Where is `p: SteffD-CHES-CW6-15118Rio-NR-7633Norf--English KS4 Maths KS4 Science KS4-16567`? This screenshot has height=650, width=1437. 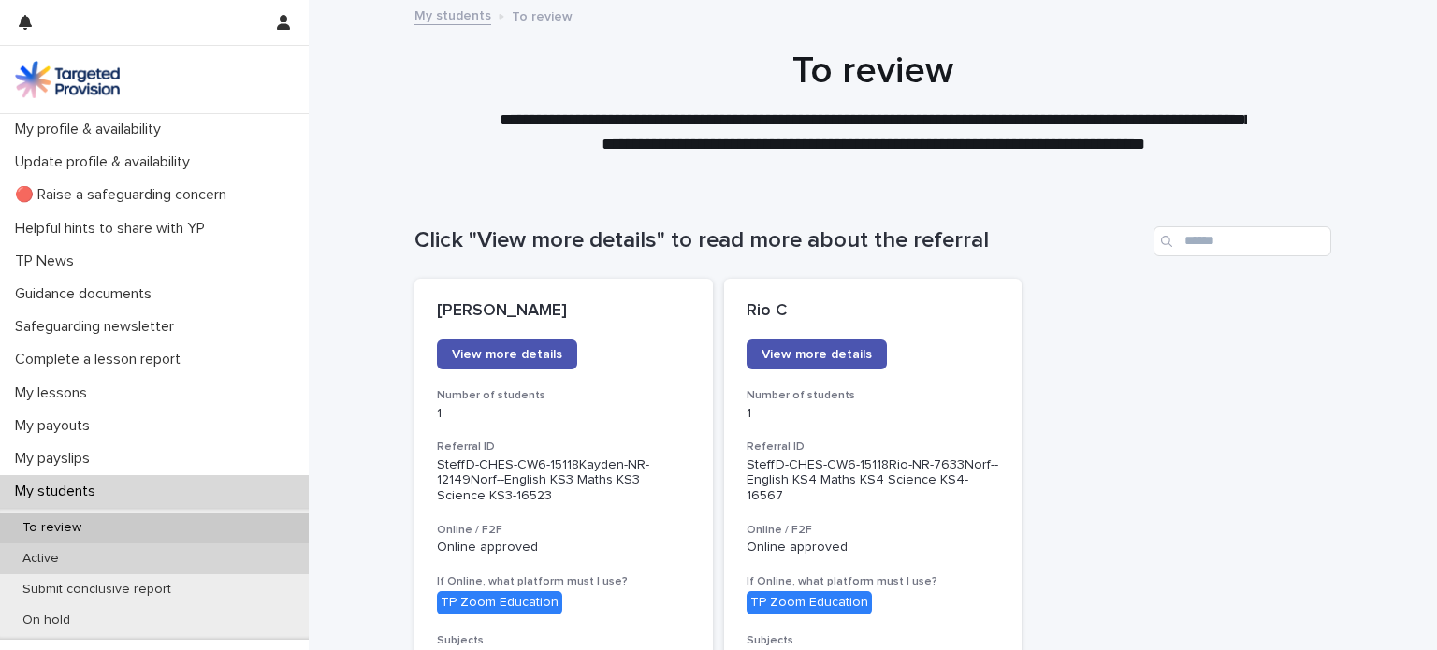 p: SteffD-CHES-CW6-15118Rio-NR-7633Norf--English KS4 Maths KS4 Science KS4-16567 is located at coordinates (873, 481).